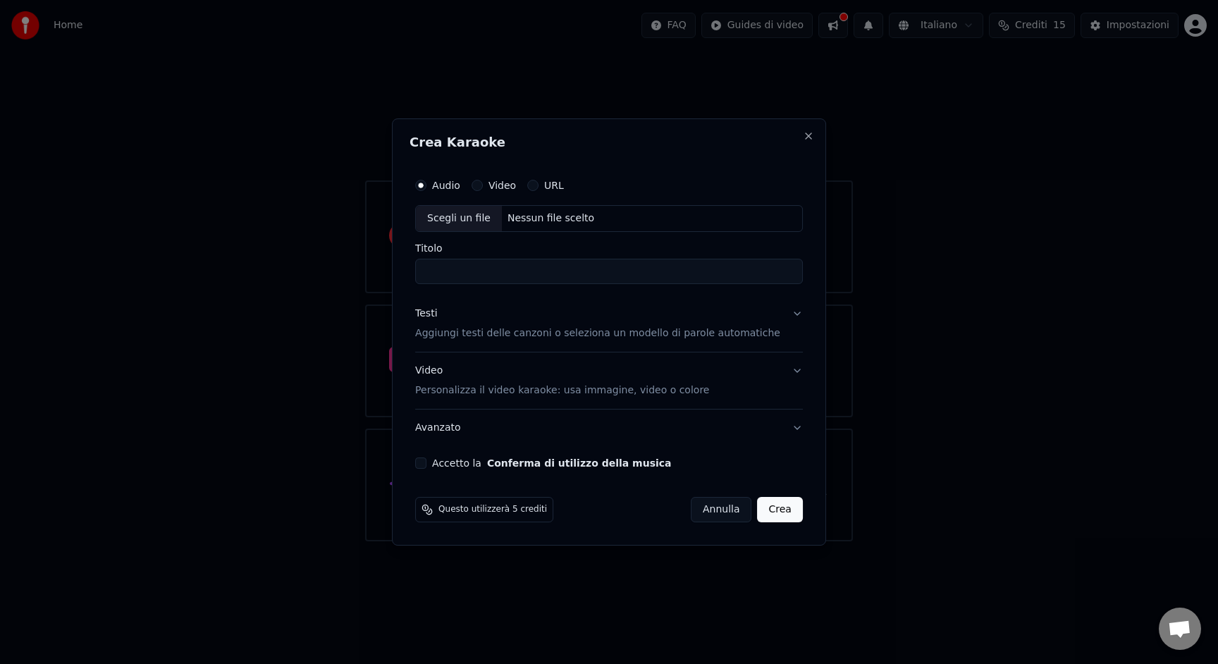 This screenshot has height=664, width=1218. Describe the element at coordinates (598, 334) in the screenshot. I see `p: Aggiungi testi delle canzoni o seleziona un modello di parole automatiche` at that location.